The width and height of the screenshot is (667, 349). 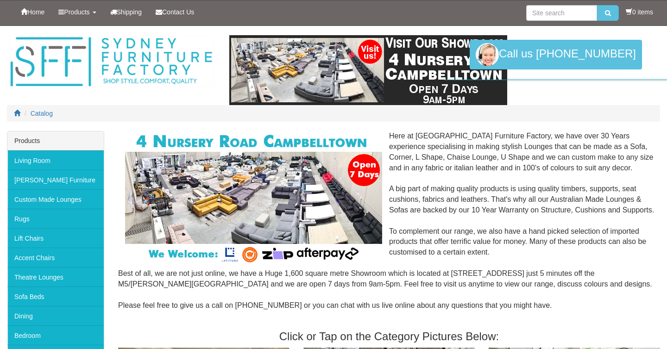 What do you see at coordinates (56, 297) in the screenshot?
I see `a: Sofa Beds` at bounding box center [56, 297].